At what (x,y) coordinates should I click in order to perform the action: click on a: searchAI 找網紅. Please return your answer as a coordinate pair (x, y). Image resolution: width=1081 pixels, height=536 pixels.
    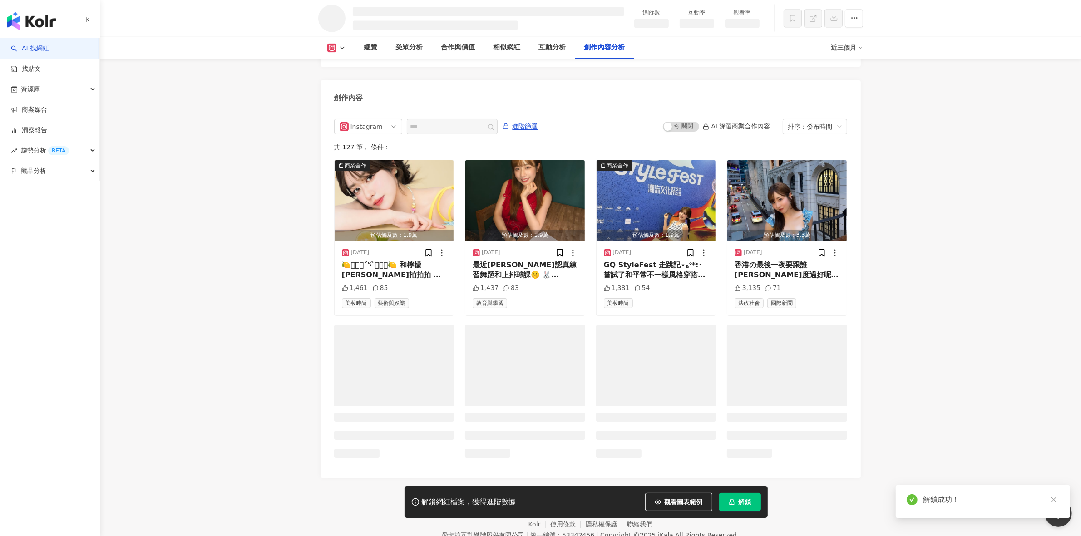
    Looking at the image, I should click on (30, 49).